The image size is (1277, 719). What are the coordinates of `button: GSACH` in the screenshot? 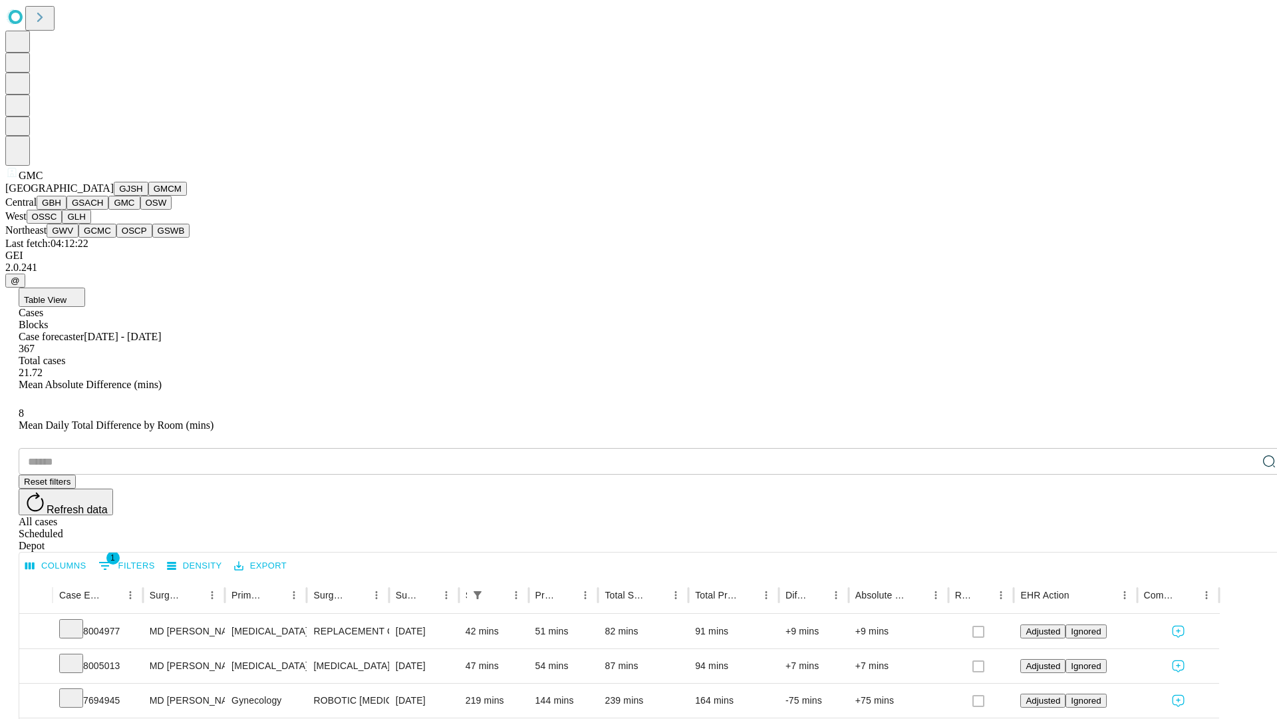 It's located at (87, 202).